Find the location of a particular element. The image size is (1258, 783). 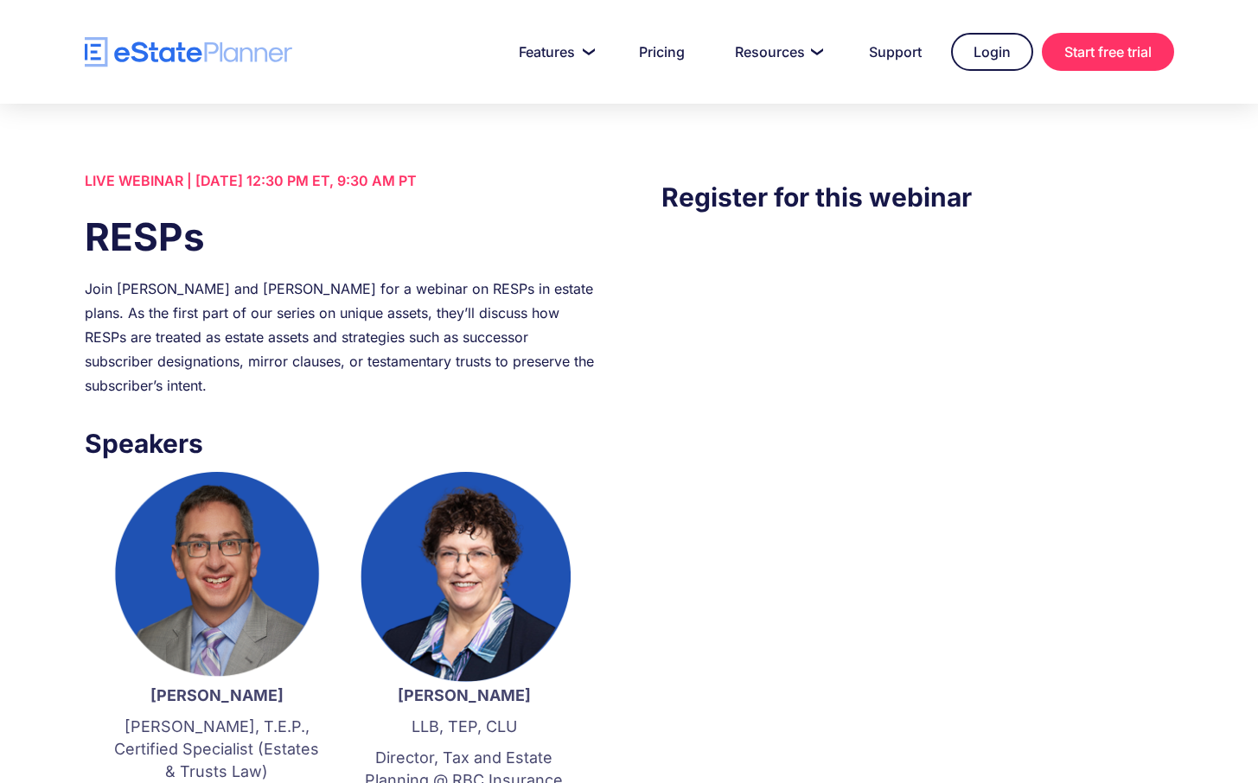

h3: Register for this webinar is located at coordinates (918, 197).